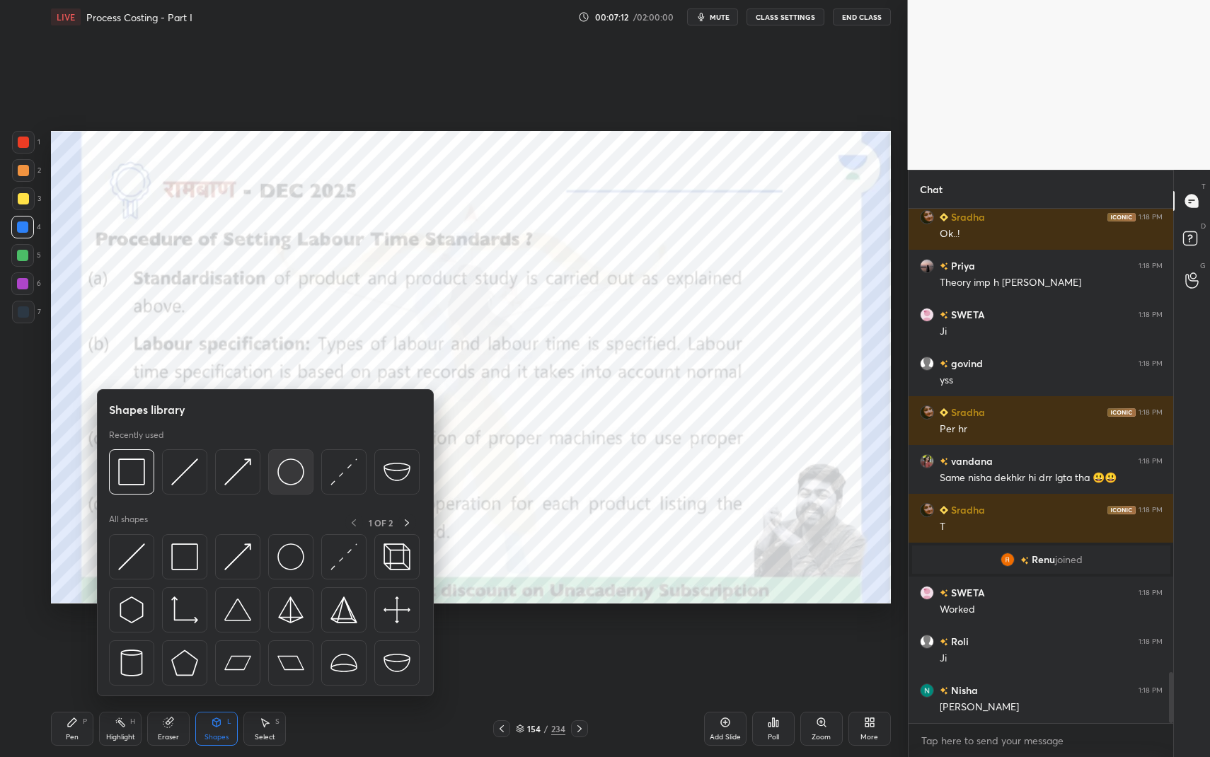 This screenshot has width=1210, height=757. What do you see at coordinates (72, 737) in the screenshot?
I see `div: Pen` at bounding box center [72, 737].